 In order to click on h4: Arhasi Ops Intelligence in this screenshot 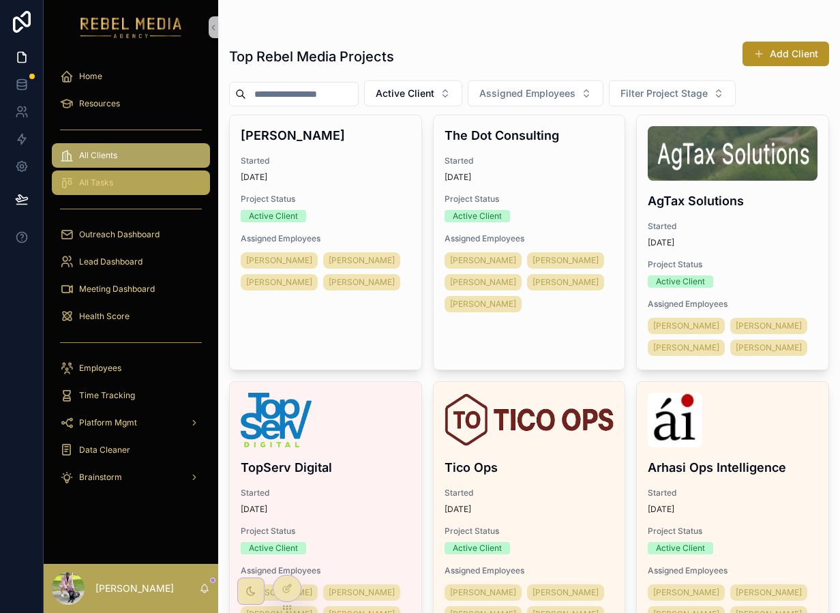, I will do `click(732, 467)`.